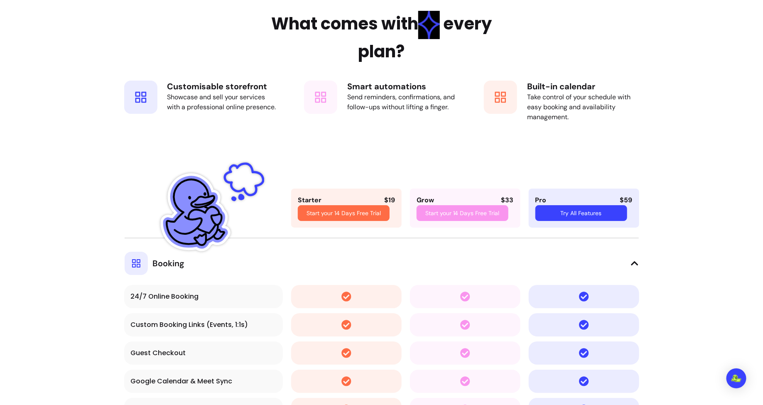  Describe the element at coordinates (425, 200) in the screenshot. I see `div: Grow` at that location.